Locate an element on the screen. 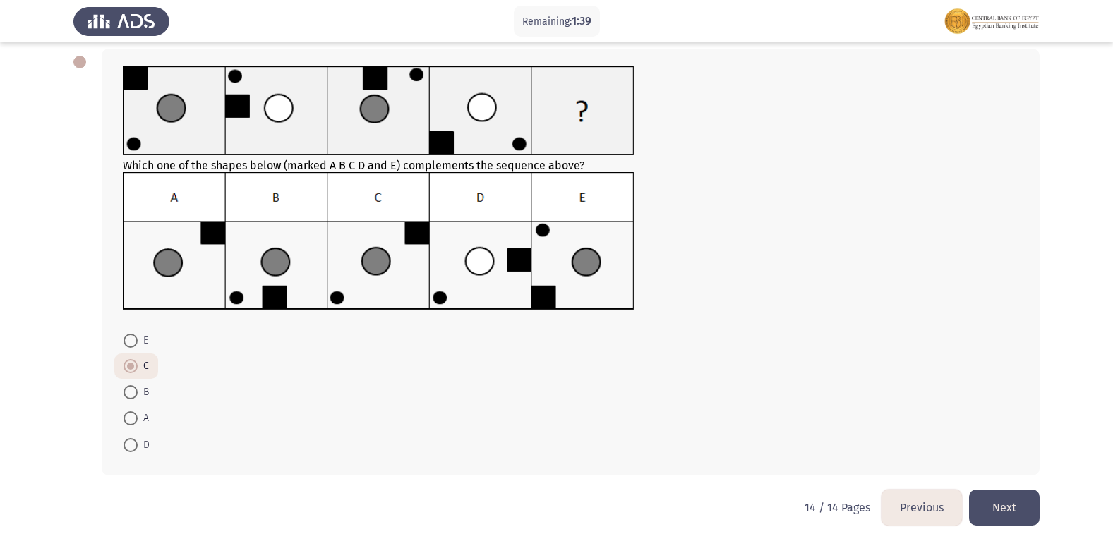 Image resolution: width=1113 pixels, height=546 pixels. button: load previous page is located at coordinates (922, 508).